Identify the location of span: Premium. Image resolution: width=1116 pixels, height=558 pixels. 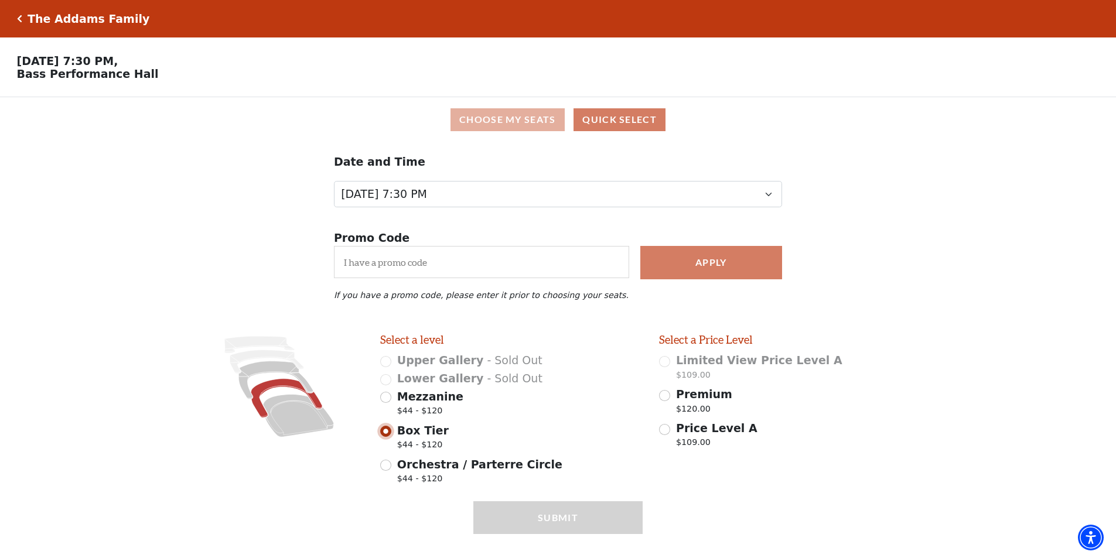
(704, 394).